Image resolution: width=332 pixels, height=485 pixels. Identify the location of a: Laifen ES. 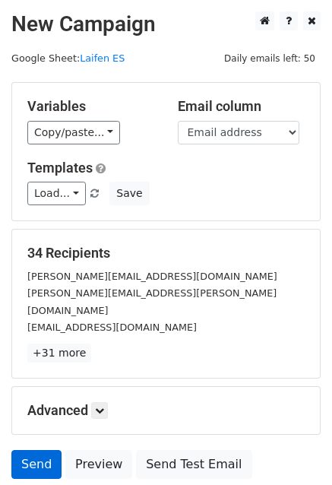
(102, 58).